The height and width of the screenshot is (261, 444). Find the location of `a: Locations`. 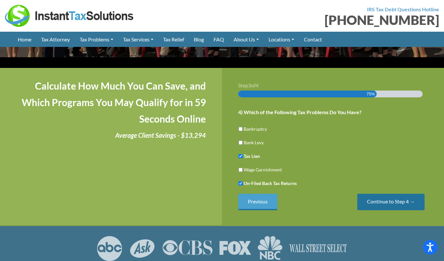

a: Locations is located at coordinates (281, 39).